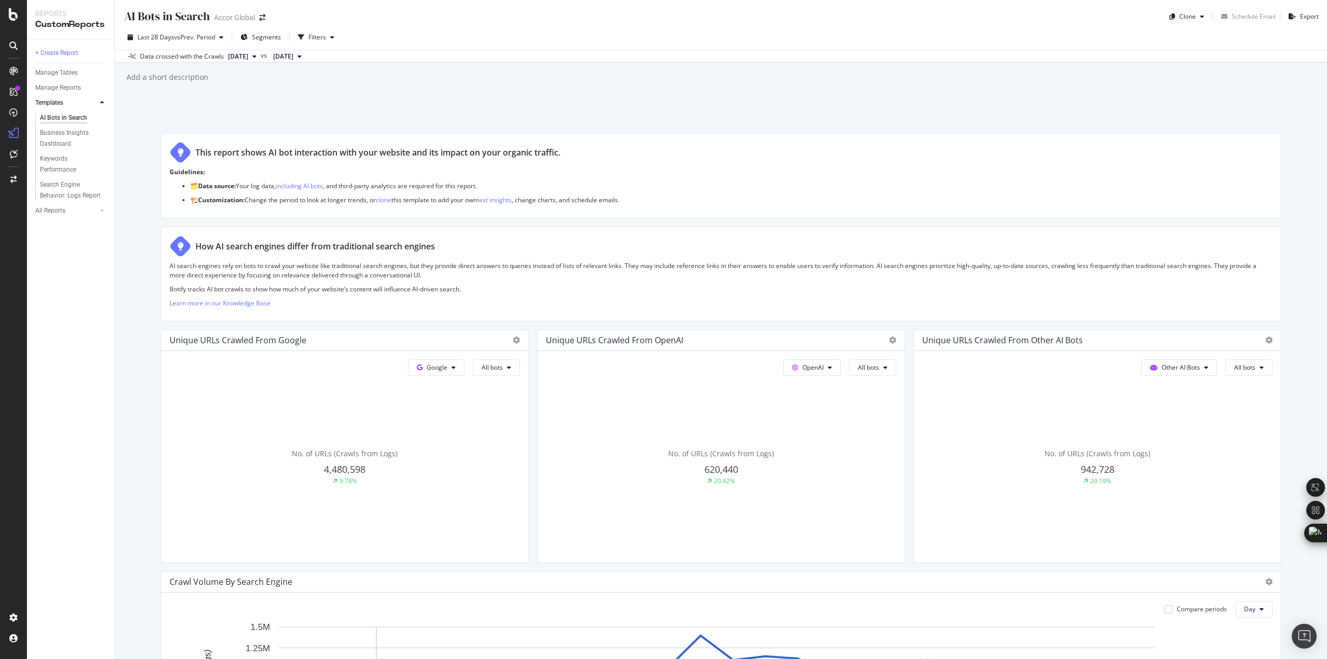 Image resolution: width=1327 pixels, height=659 pixels. Describe the element at coordinates (234, 18) in the screenshot. I see `div: Accor Global` at that location.